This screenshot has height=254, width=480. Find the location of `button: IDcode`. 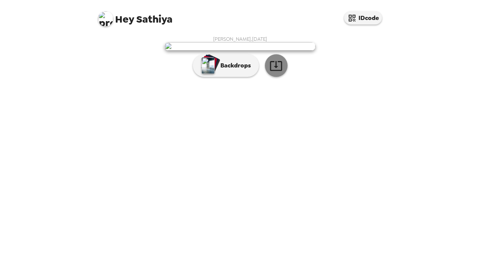

button: IDcode is located at coordinates (363, 18).